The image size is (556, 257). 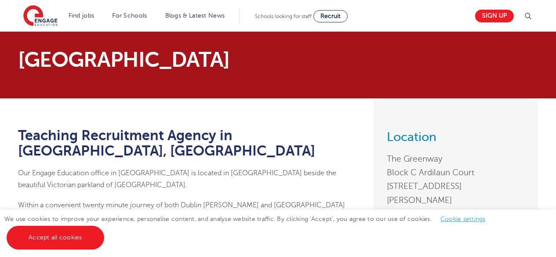 What do you see at coordinates (40, 16) in the screenshot?
I see `img: Engage Education` at bounding box center [40, 16].